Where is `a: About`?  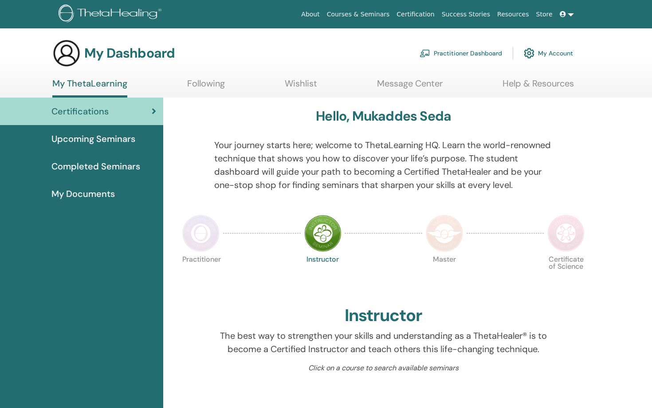 a: About is located at coordinates (310, 14).